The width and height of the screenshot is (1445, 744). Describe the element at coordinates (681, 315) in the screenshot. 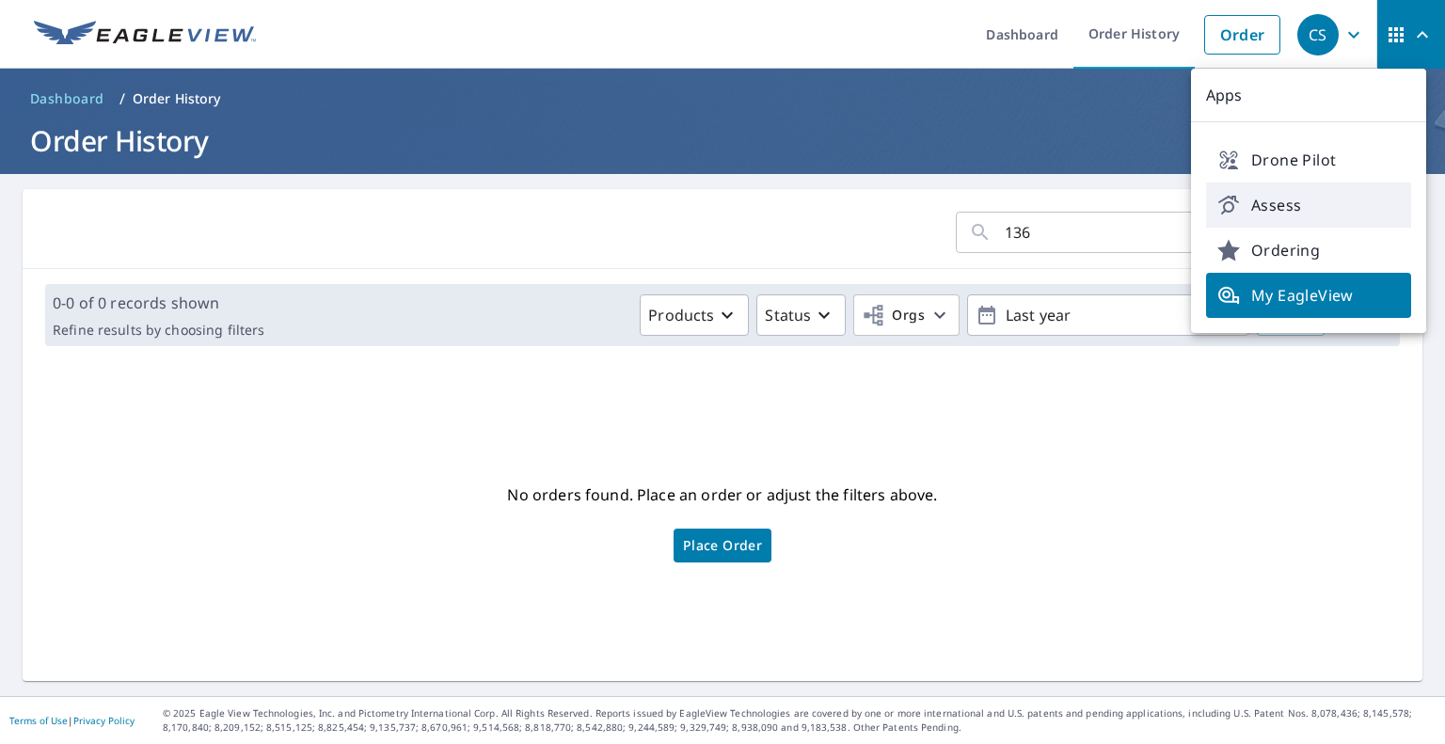

I see `p: Products` at that location.